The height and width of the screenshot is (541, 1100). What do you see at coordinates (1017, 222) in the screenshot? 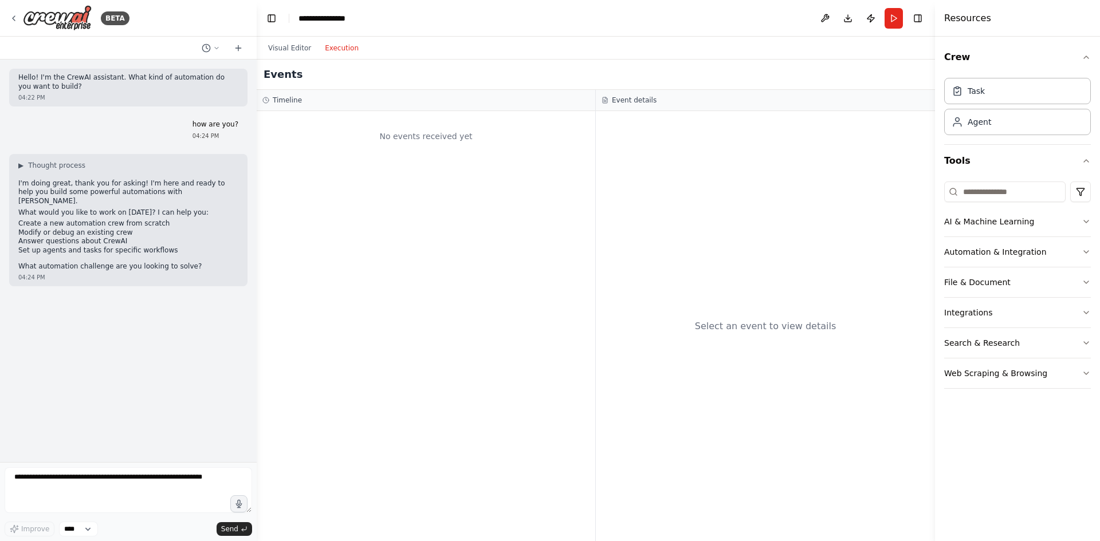
I see `button: AI & Machine Learning` at bounding box center [1017, 222].